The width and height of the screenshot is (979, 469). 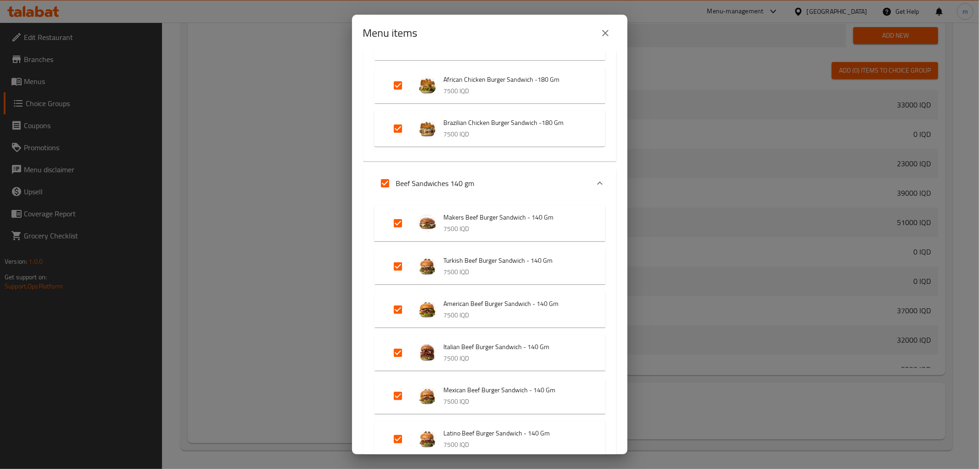 I want to click on img: Mexican Beef Burger Sandwich - 140 Gm, so click(x=427, y=396).